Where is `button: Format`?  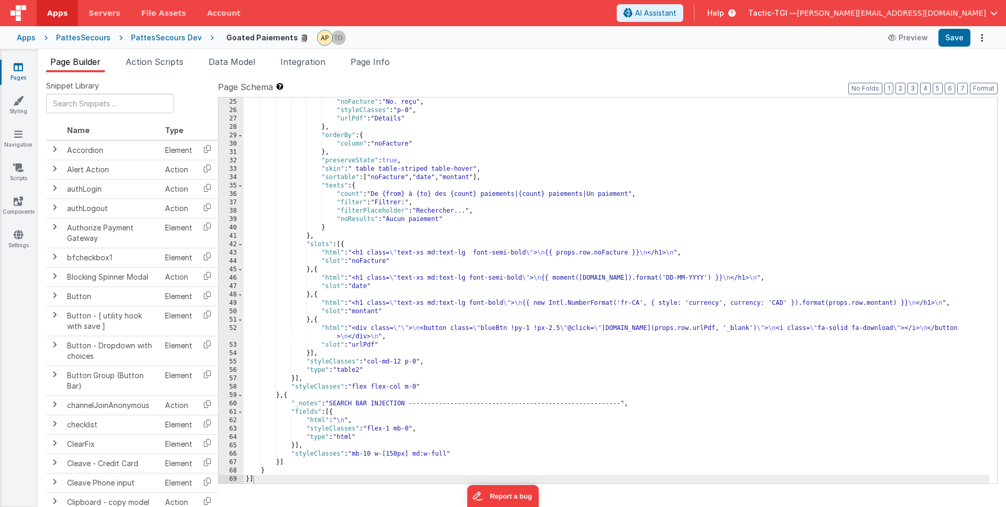
button: Format is located at coordinates (984, 89).